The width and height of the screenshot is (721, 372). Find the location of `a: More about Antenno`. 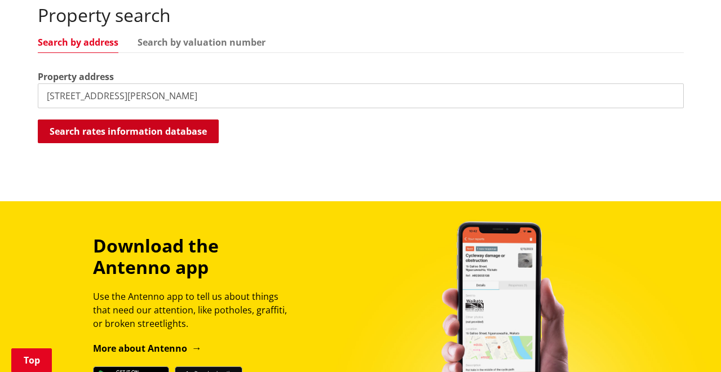

a: More about Antenno is located at coordinates (147, 348).